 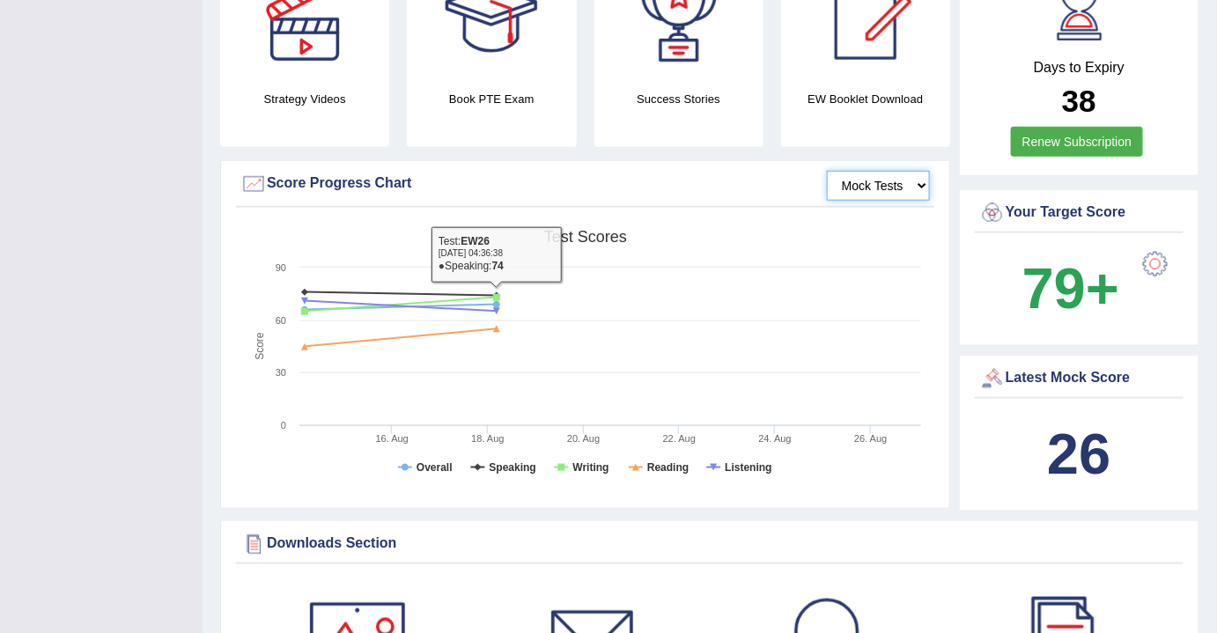 I want to click on tspan: Writing, so click(x=591, y=468).